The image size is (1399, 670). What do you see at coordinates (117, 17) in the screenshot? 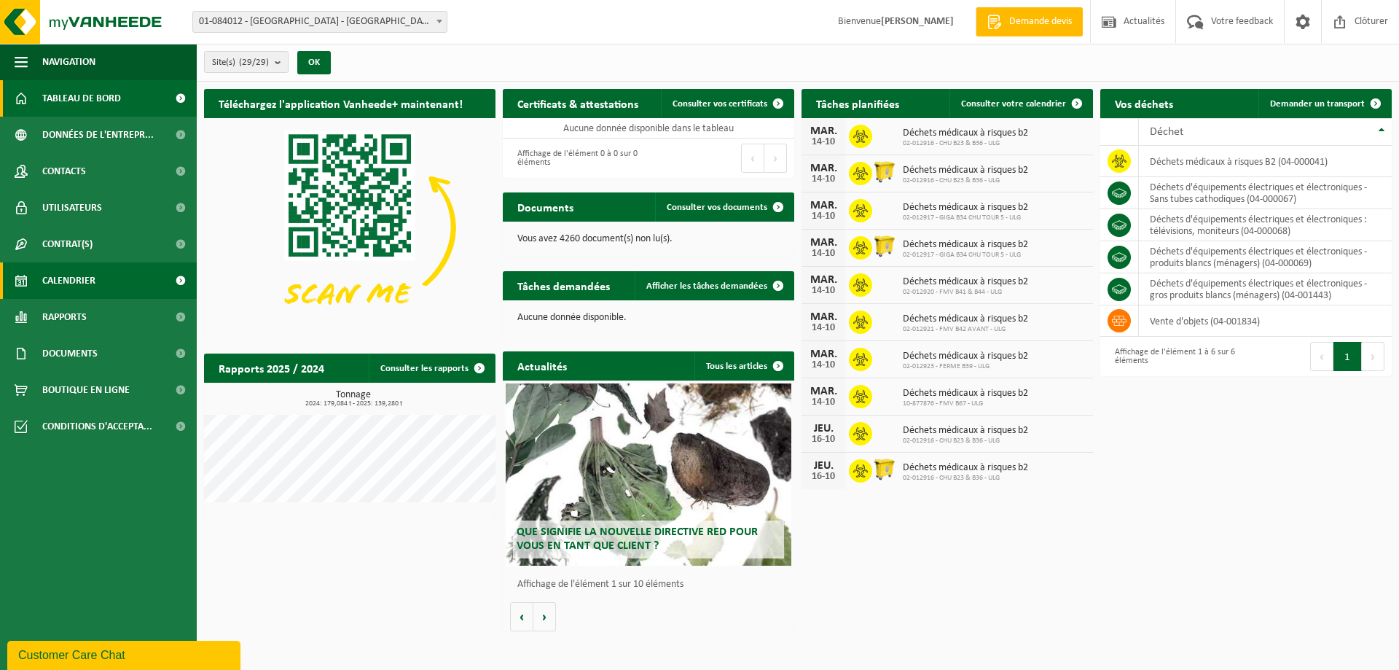
I see `div: Customer Care Chat` at bounding box center [117, 17].